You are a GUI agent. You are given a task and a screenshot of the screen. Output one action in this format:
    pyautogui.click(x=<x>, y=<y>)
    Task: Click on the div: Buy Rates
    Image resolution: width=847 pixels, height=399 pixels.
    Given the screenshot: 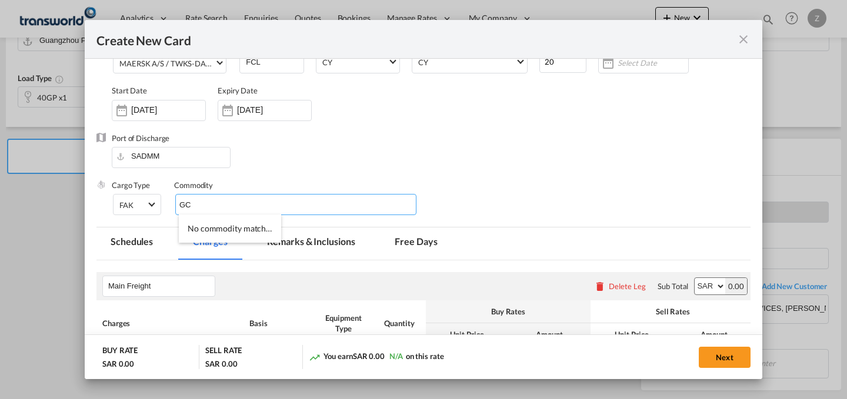 What is the action you would take?
    pyautogui.click(x=508, y=312)
    